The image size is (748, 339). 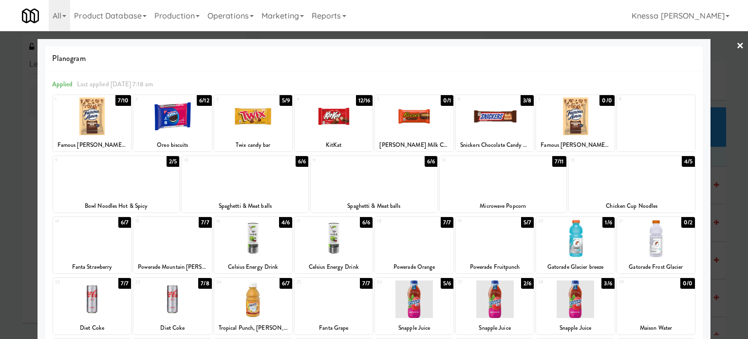 I want to click on div: 15, so click(x=154, y=221).